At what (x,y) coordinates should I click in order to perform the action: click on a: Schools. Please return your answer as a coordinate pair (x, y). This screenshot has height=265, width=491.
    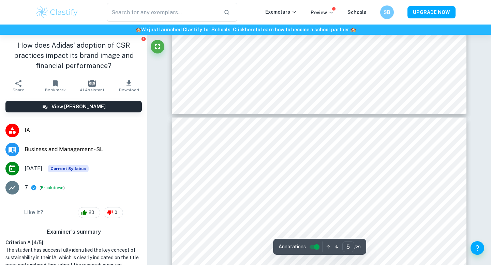
    Looking at the image, I should click on (357, 12).